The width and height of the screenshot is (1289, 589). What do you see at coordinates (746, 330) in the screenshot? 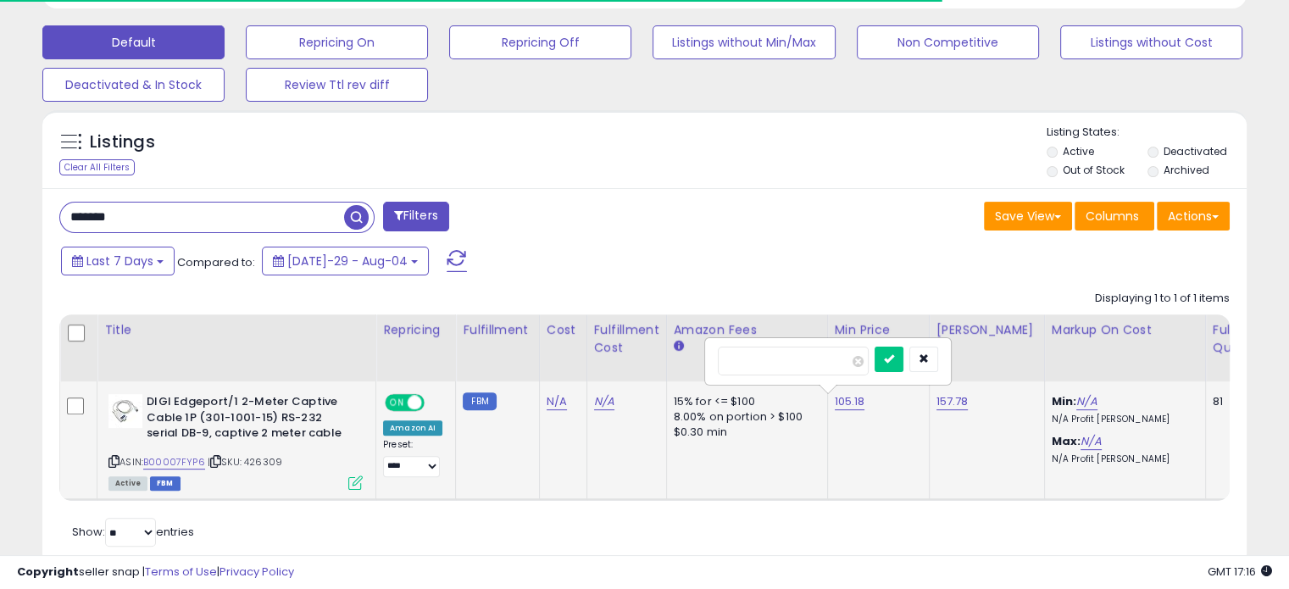
I see `div: Amazon Fees` at bounding box center [746, 330].